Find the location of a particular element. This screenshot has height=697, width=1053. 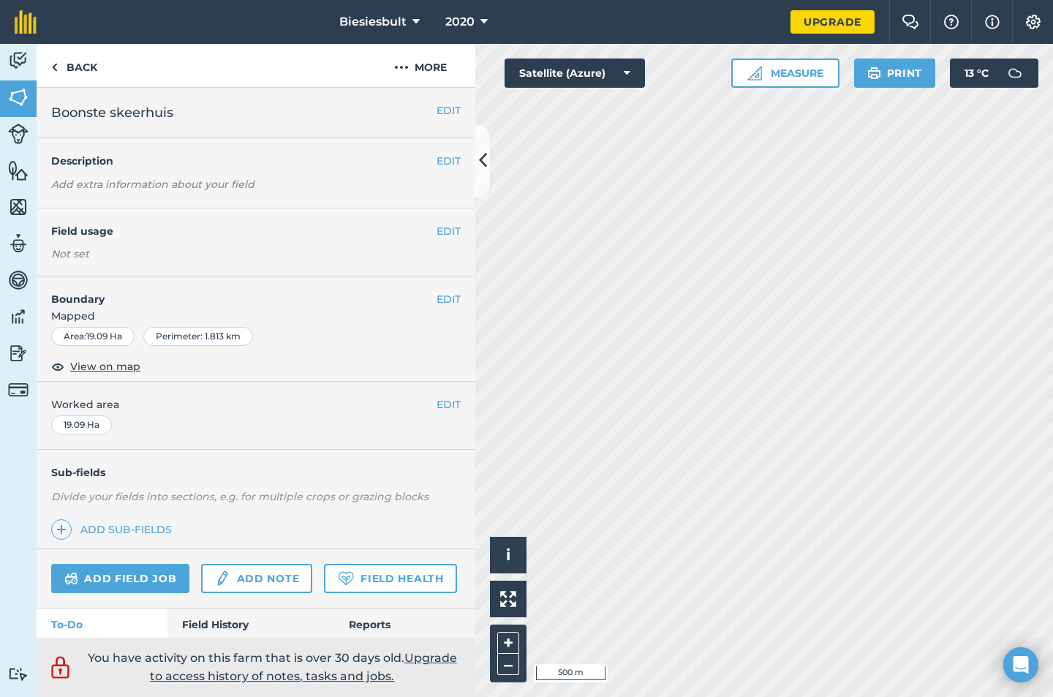

button: View on map is located at coordinates (96, 366).